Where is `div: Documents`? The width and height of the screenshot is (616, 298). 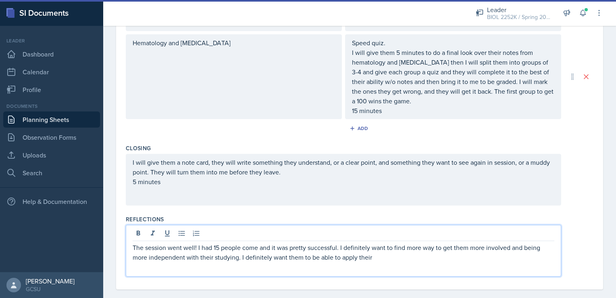 div: Documents is located at coordinates (52, 106).